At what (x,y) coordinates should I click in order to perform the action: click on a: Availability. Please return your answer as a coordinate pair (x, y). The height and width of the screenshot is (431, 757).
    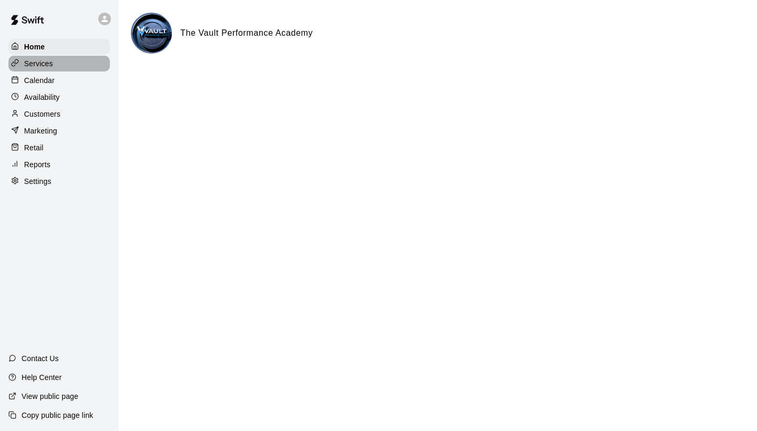
    Looking at the image, I should click on (59, 97).